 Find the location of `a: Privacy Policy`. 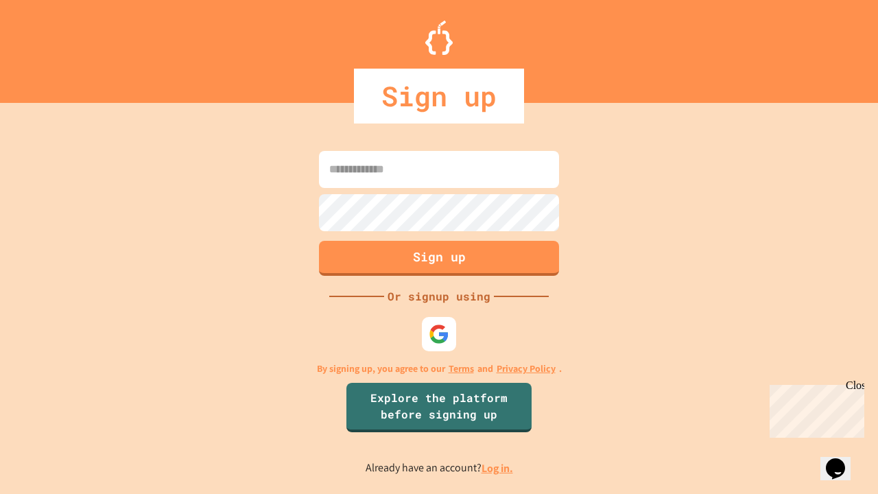

a: Privacy Policy is located at coordinates (526, 368).